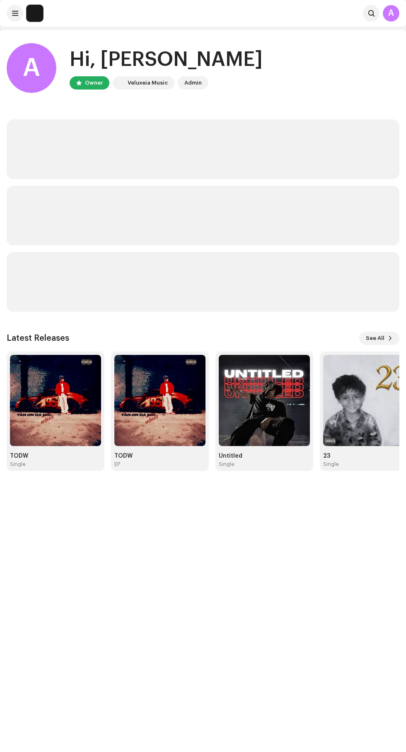 The width and height of the screenshot is (406, 752). What do you see at coordinates (38, 338) in the screenshot?
I see `h3: Latest Releases` at bounding box center [38, 338].